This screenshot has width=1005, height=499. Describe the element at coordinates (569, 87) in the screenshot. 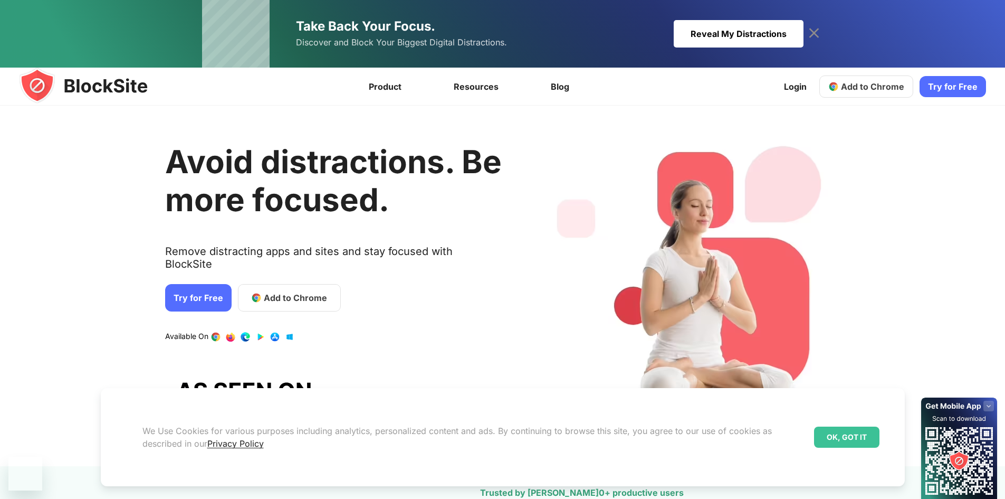

I see `a: Blog` at that location.